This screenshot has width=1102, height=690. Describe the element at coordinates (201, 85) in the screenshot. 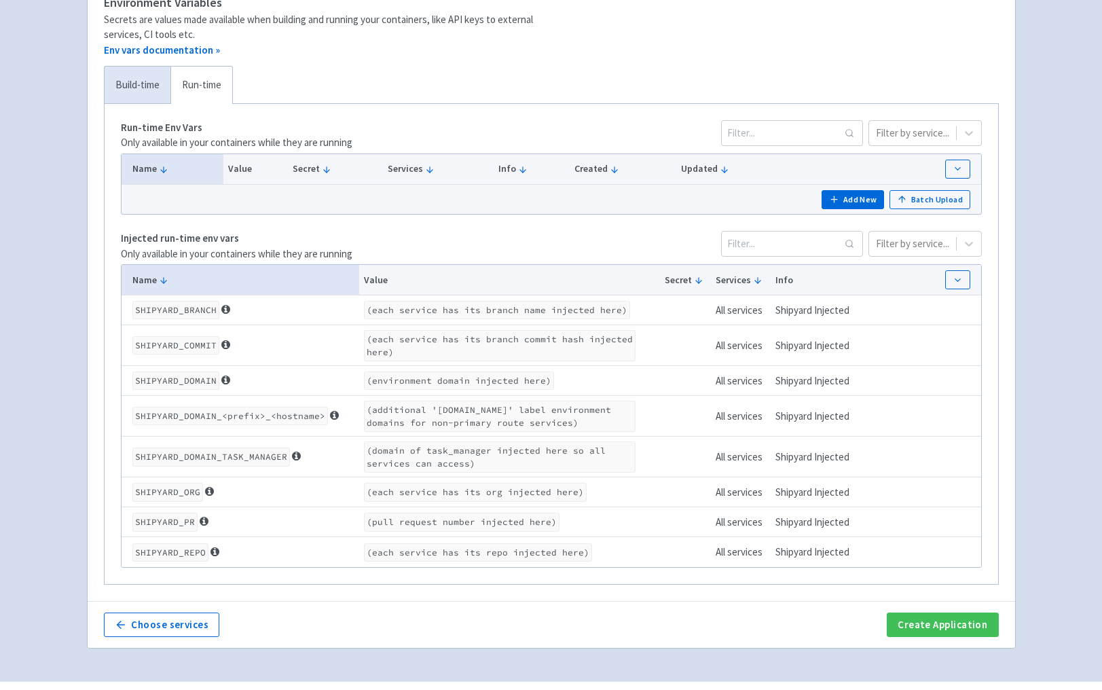

I see `a: Run-time` at that location.